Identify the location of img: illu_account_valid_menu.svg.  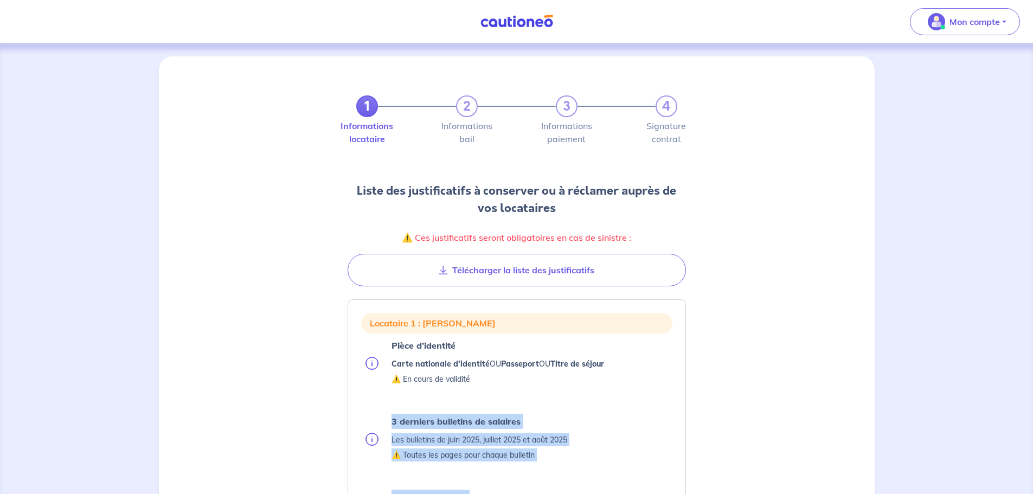
(936, 22).